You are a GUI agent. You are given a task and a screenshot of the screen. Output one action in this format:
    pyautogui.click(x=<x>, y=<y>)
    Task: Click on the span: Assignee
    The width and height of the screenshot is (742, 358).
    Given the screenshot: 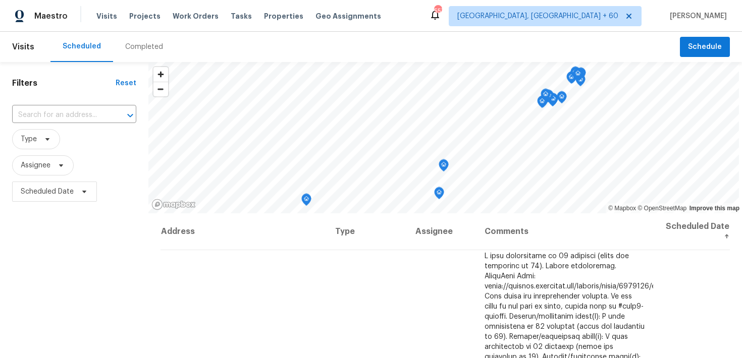 What is the action you would take?
    pyautogui.click(x=35, y=166)
    